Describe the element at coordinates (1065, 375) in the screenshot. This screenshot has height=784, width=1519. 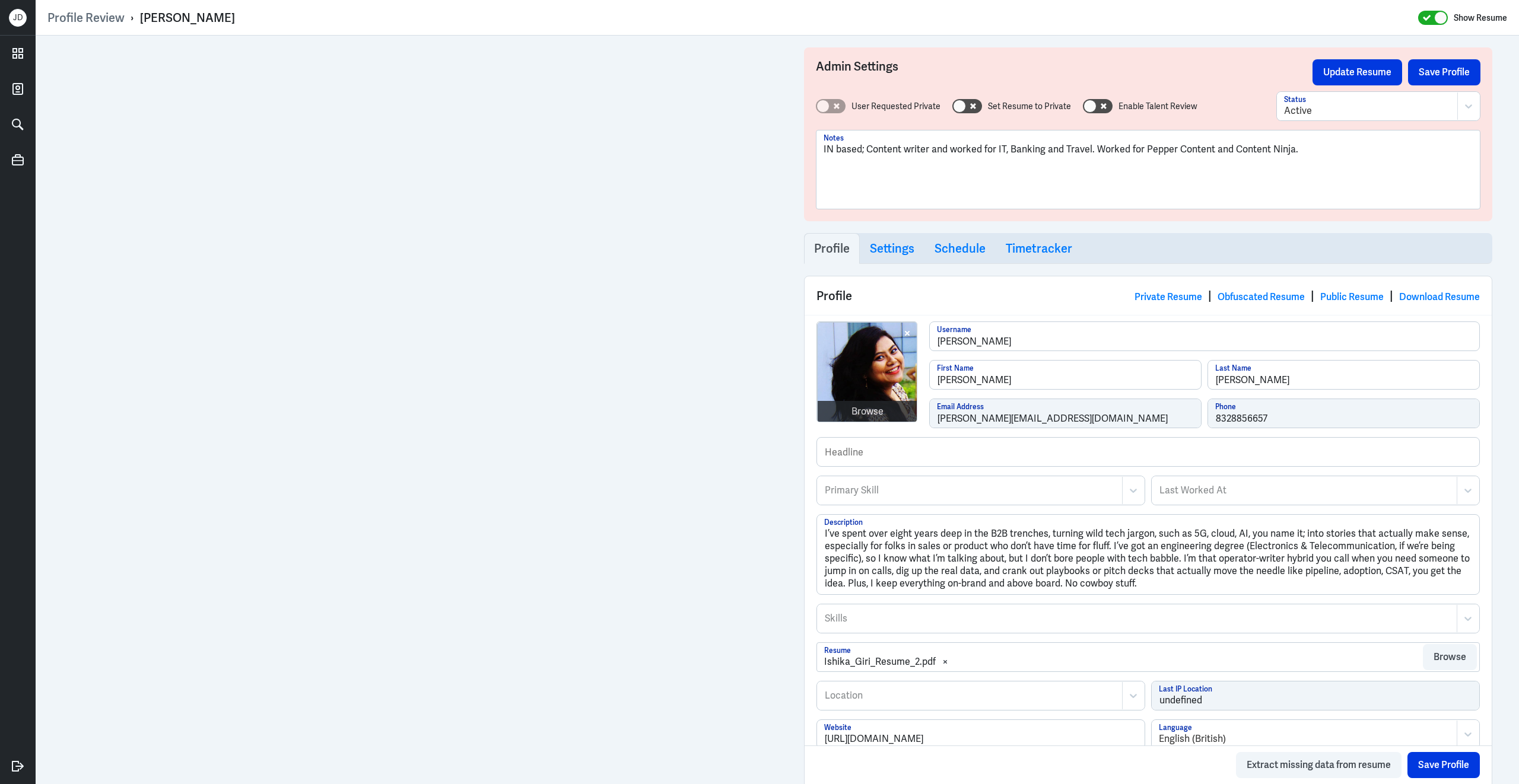
I see `input: First Name` at that location.